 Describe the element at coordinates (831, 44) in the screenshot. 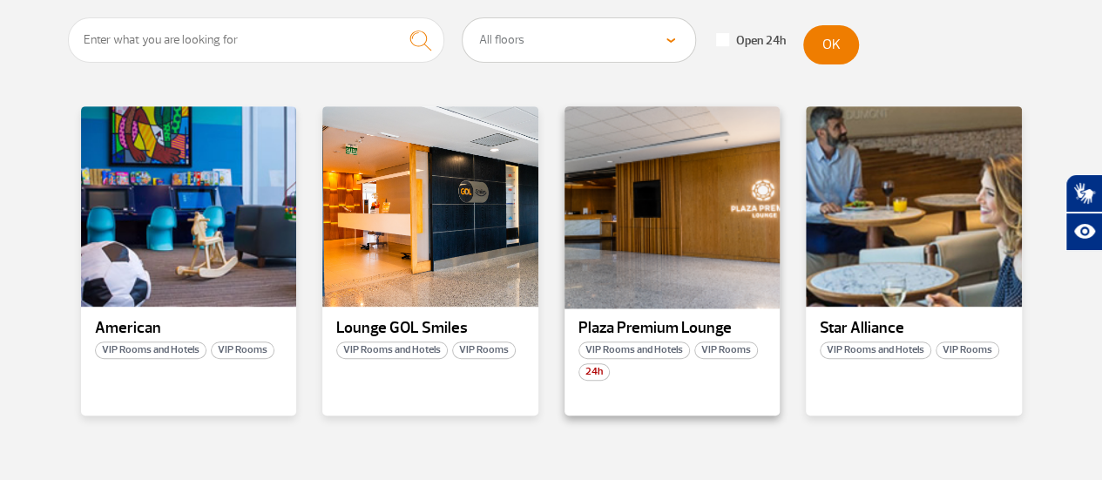

I see `button: OK` at that location.